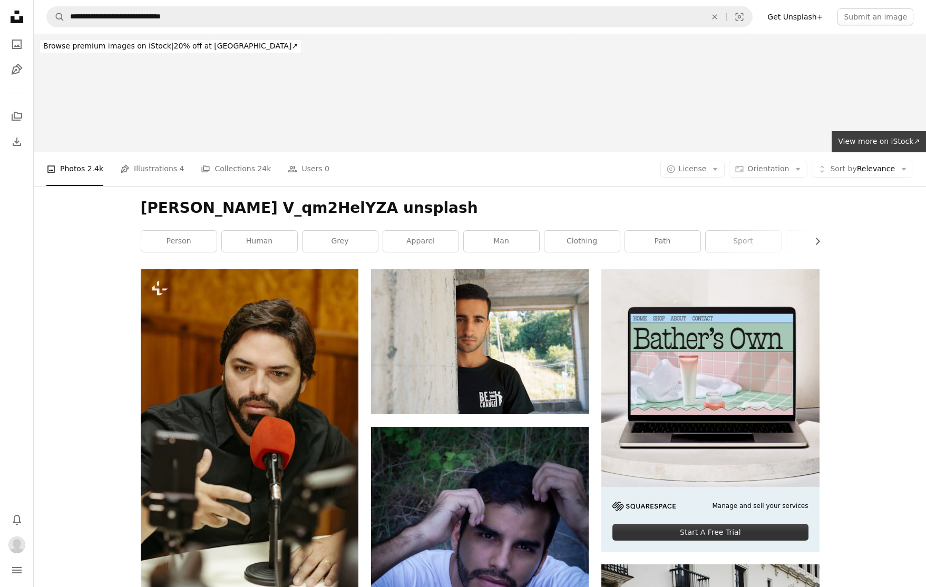  I want to click on button: Orientation, so click(768, 169).